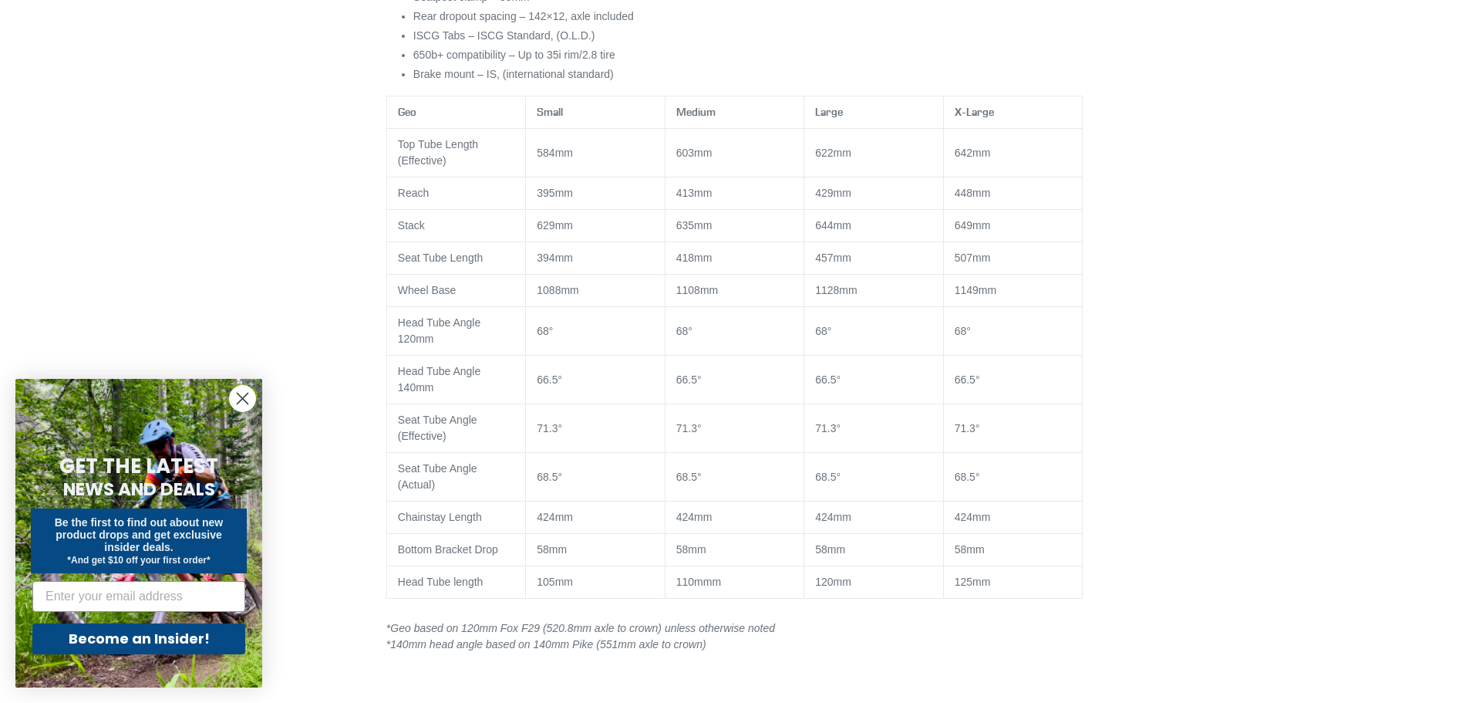  I want to click on li: Brake mount – IS, (international standard), so click(748, 74).